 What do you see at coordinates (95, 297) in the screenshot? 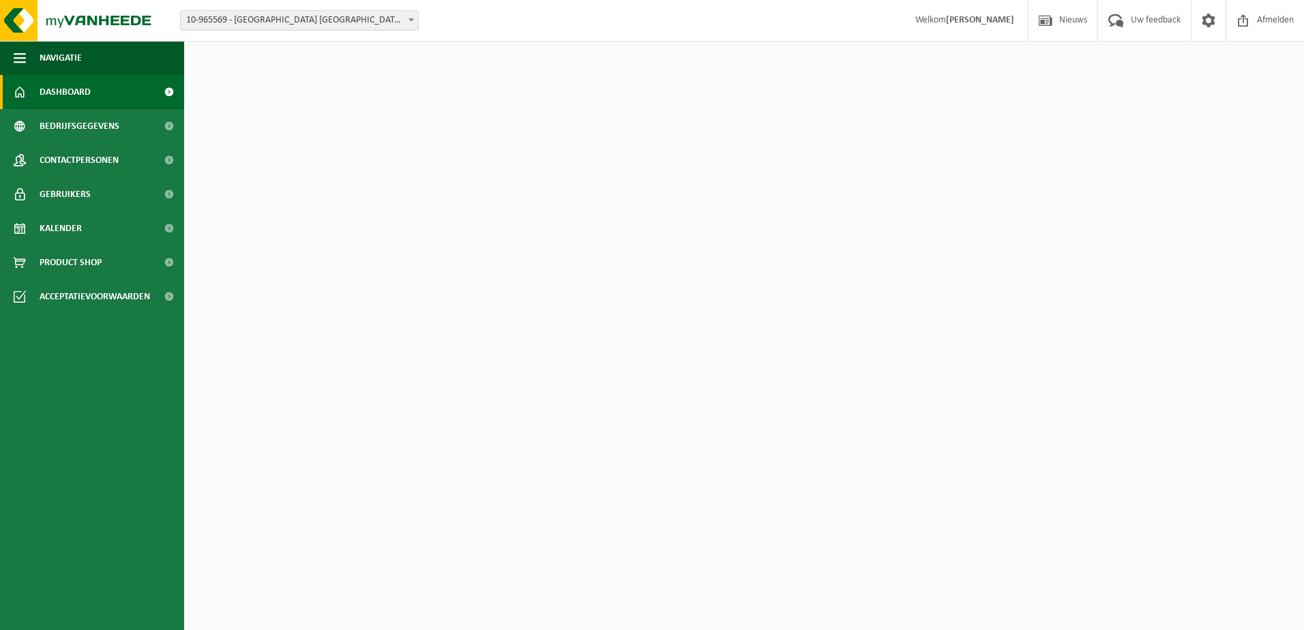
I see `span: Acceptatievoorwaarden` at bounding box center [95, 297].